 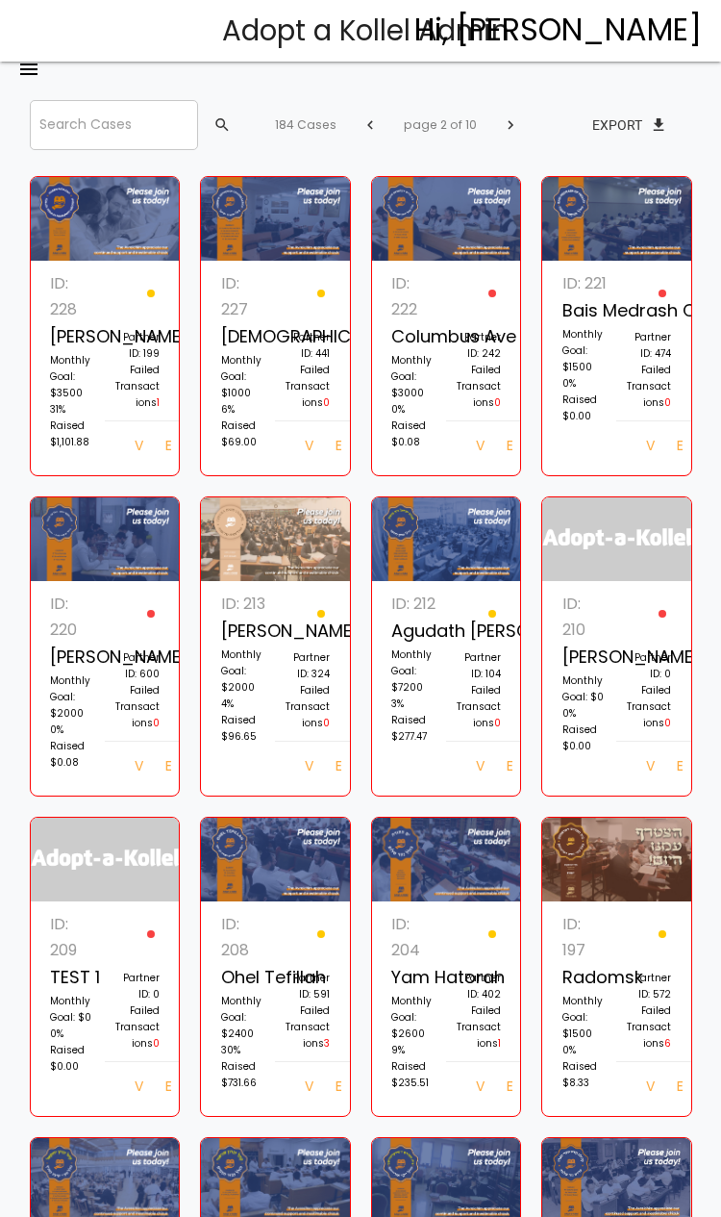 I want to click on span: 3, so click(x=327, y=1043).